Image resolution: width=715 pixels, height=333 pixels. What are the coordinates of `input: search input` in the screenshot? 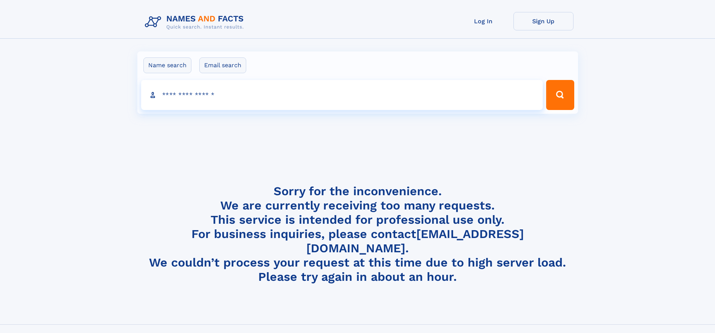 It's located at (342, 95).